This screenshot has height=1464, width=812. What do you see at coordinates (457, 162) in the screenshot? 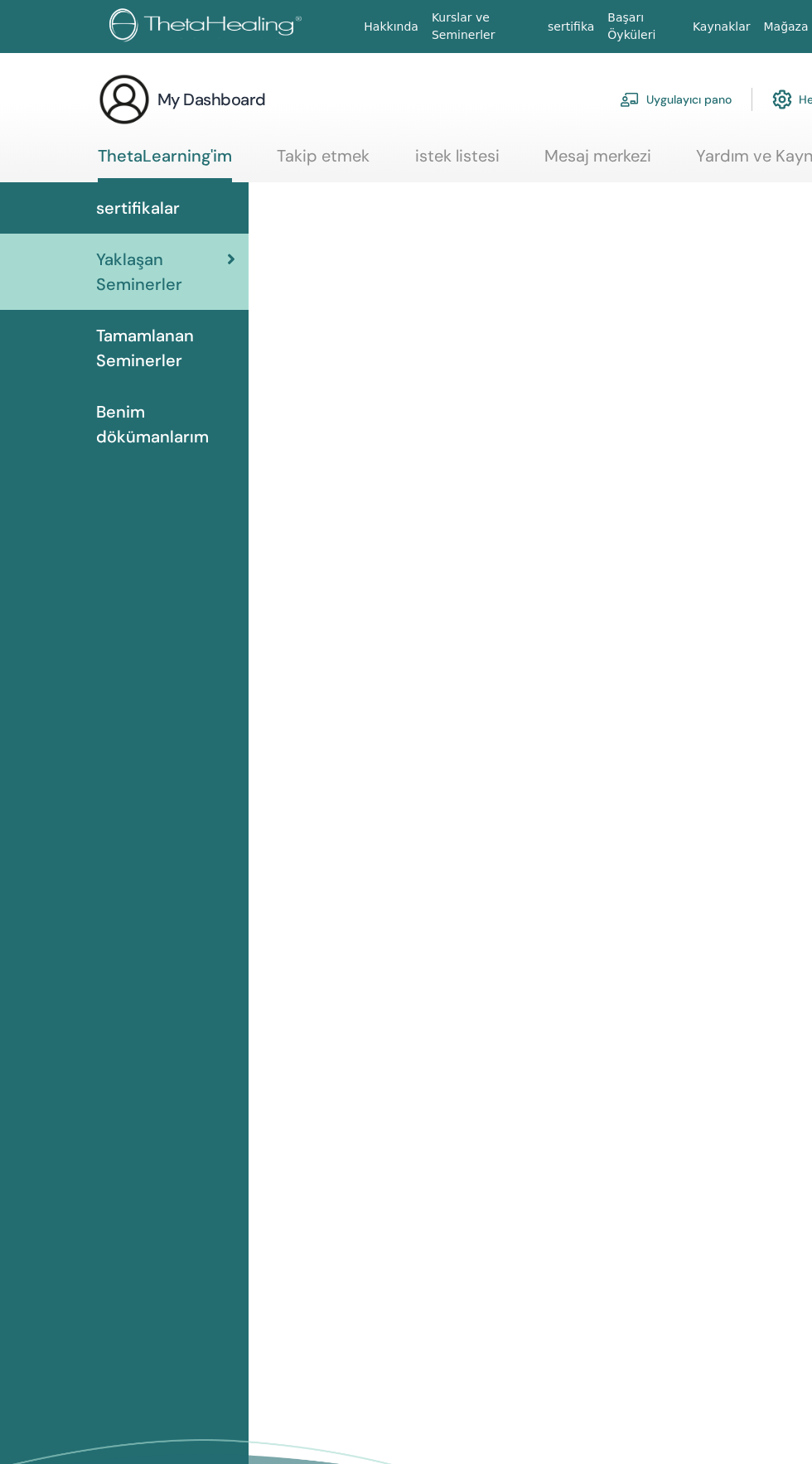
I see `a: istek listesi` at bounding box center [457, 162].